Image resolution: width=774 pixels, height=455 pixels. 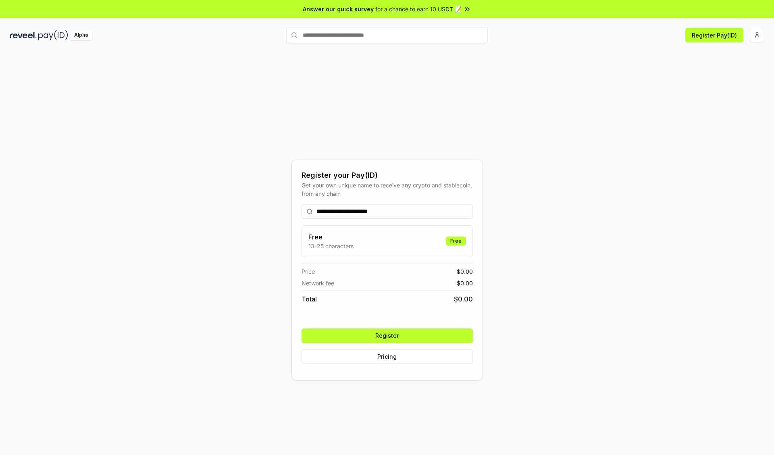 What do you see at coordinates (309, 299) in the screenshot?
I see `span: Total` at bounding box center [309, 299].